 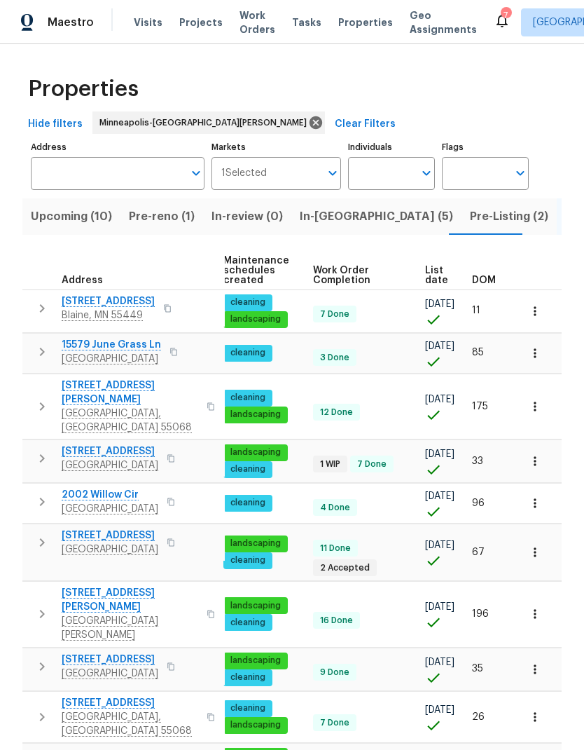 I want to click on span: DOM, so click(x=484, y=280).